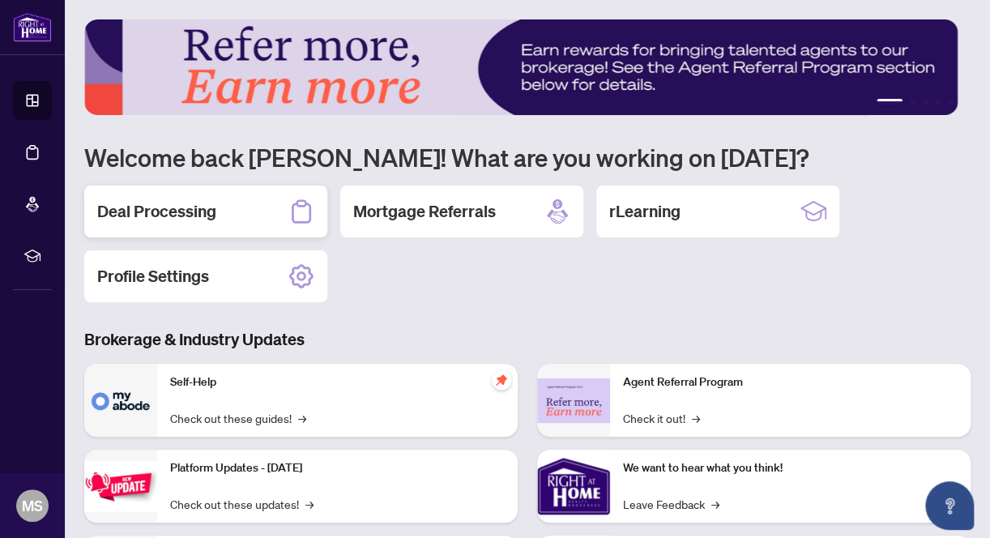 The height and width of the screenshot is (538, 990). I want to click on img: Self-Help, so click(121, 400).